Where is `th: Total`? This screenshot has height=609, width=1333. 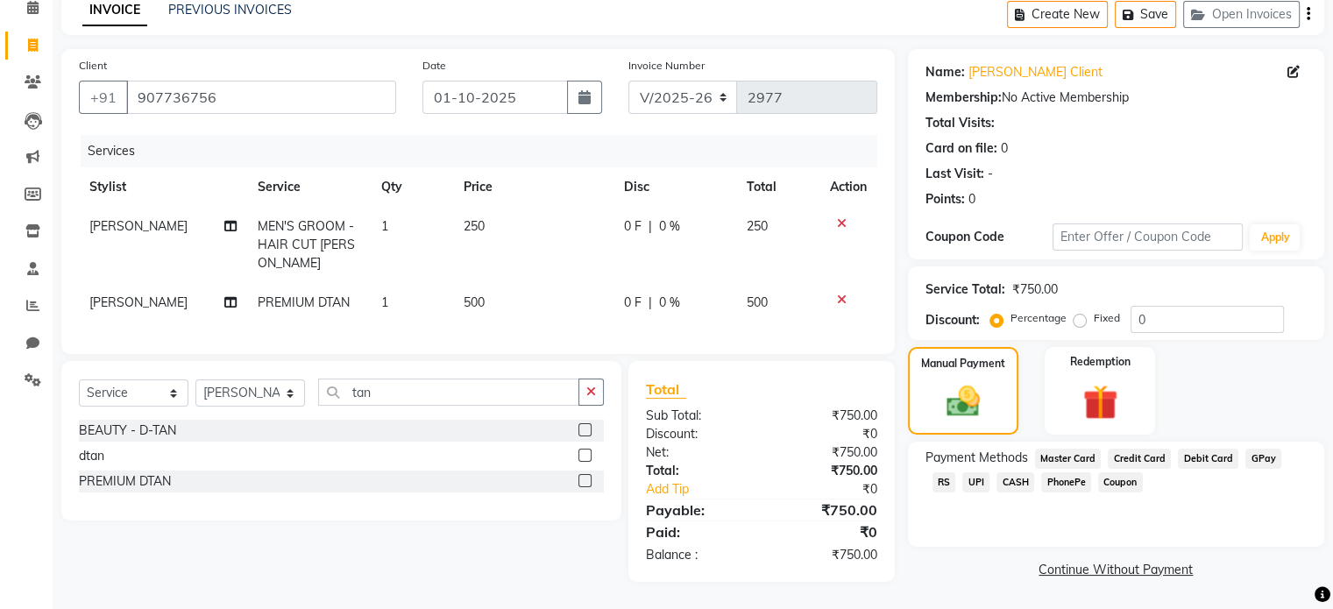
th: Total is located at coordinates (778, 187).